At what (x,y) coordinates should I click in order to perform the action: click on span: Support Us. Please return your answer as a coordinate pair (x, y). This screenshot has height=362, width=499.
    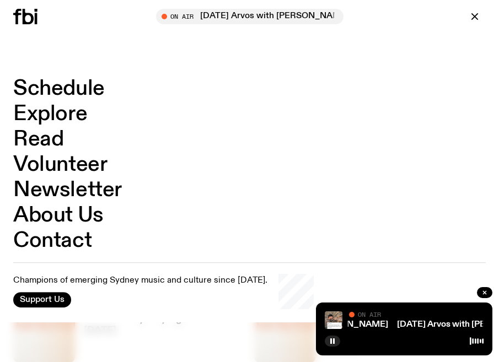
    Looking at the image, I should click on (42, 300).